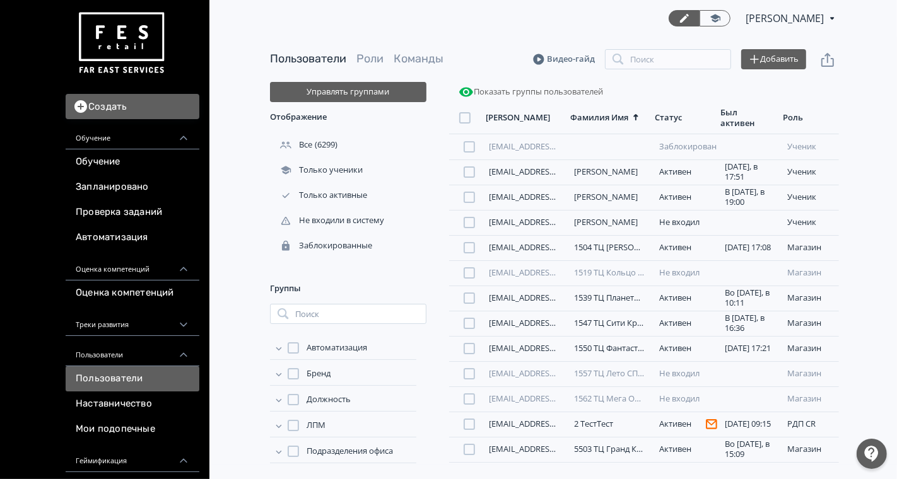 This screenshot has width=897, height=479. I want to click on span: Автоматизация, so click(337, 348).